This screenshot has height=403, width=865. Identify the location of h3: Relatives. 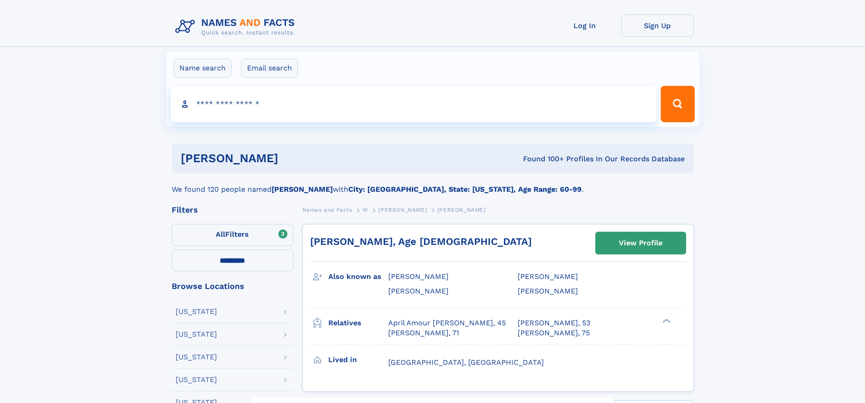
(358, 323).